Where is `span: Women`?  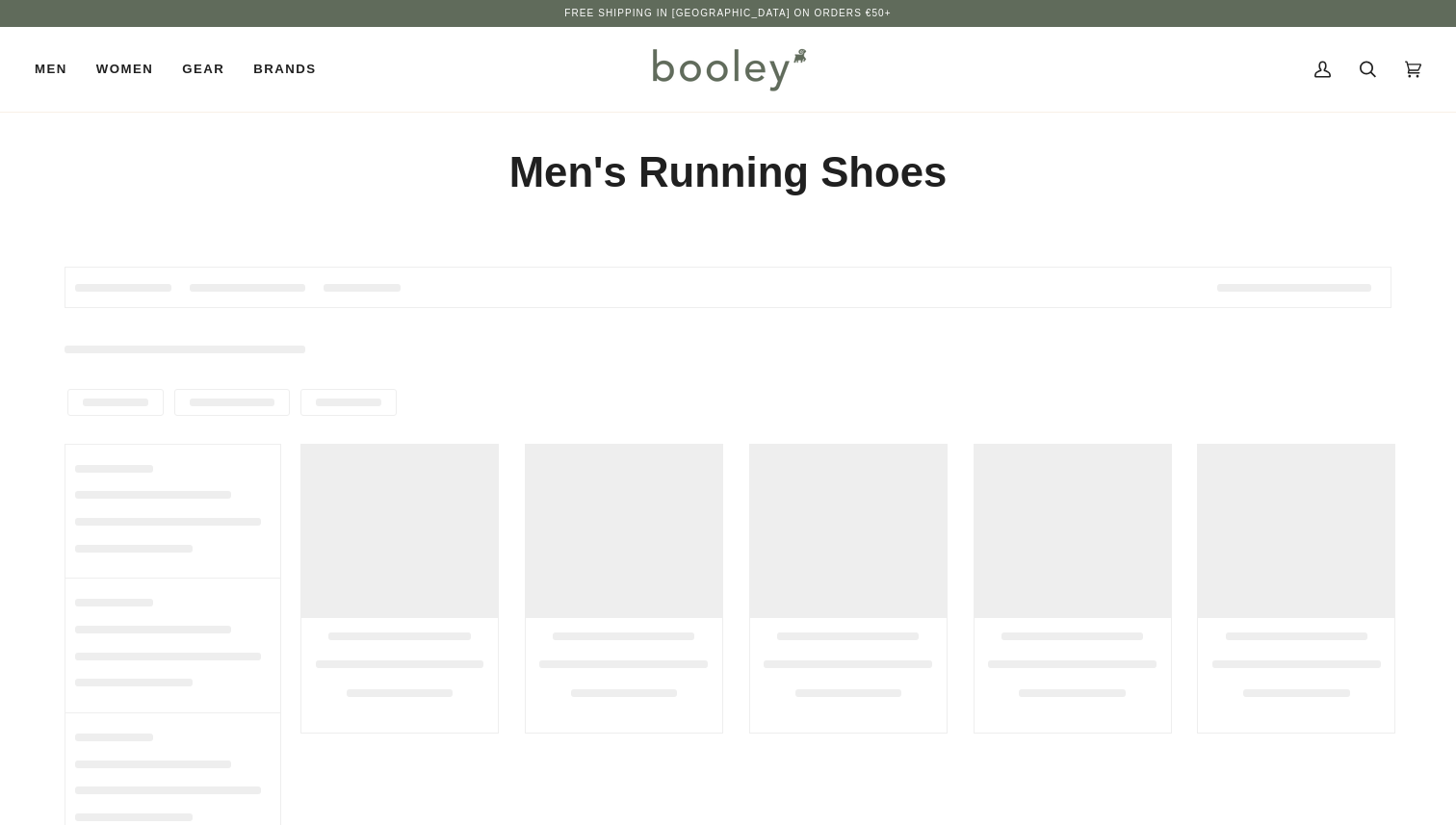 span: Women is located at coordinates (124, 69).